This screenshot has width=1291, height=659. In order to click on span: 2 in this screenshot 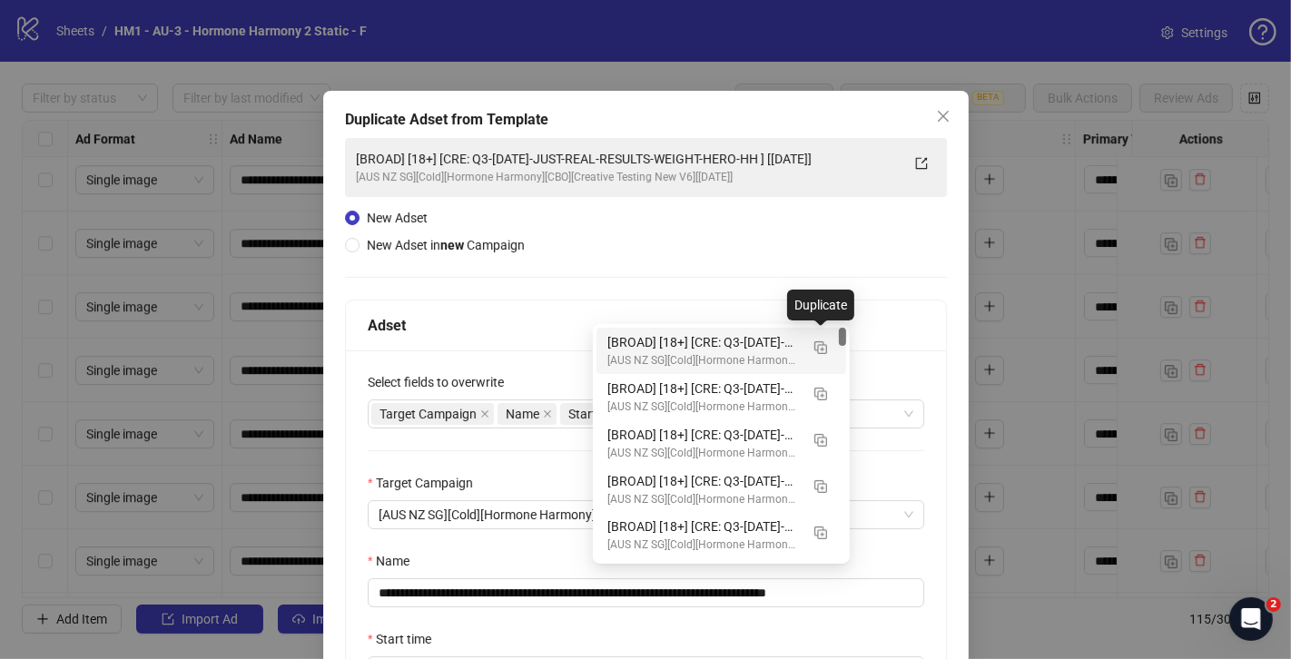, I will do `click(1274, 605)`.